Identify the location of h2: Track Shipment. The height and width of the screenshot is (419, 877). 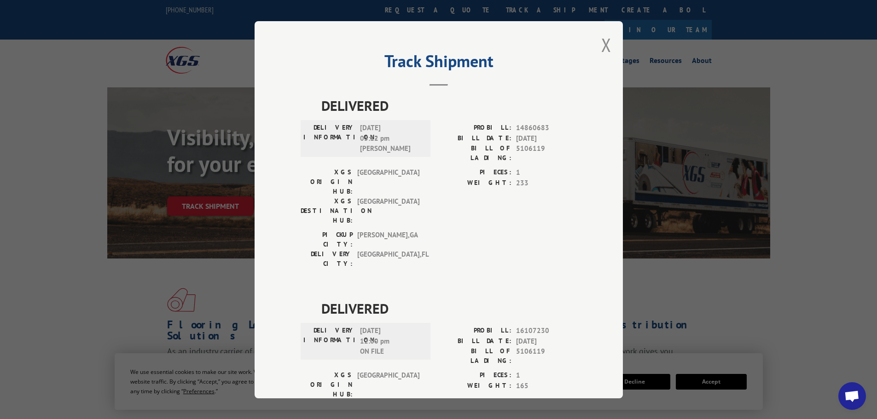
(439, 64).